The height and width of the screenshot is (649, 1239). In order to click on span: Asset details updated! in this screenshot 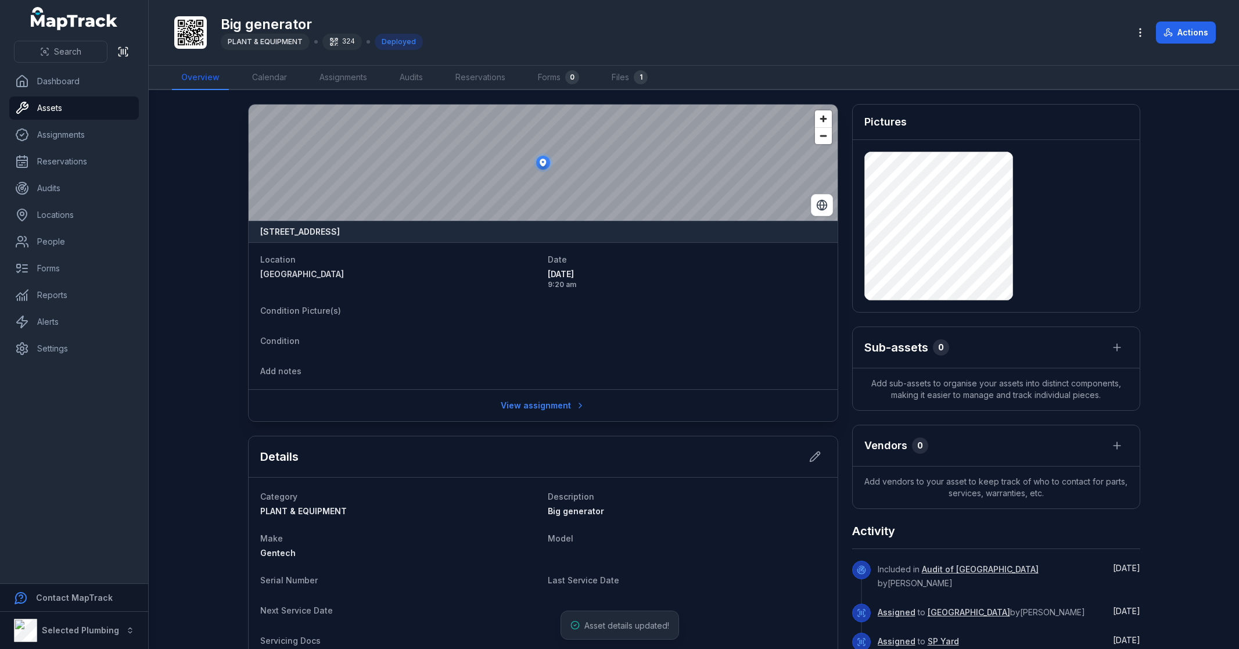, I will do `click(627, 625)`.